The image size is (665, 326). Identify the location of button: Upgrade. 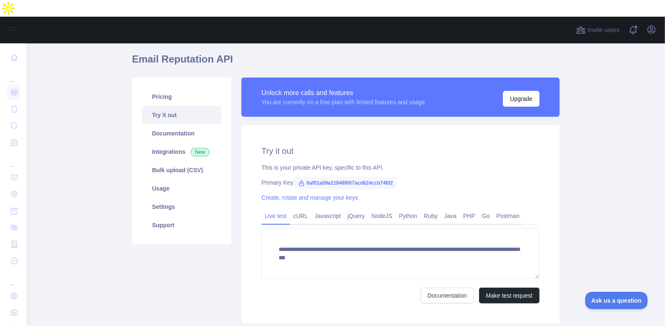
(521, 99).